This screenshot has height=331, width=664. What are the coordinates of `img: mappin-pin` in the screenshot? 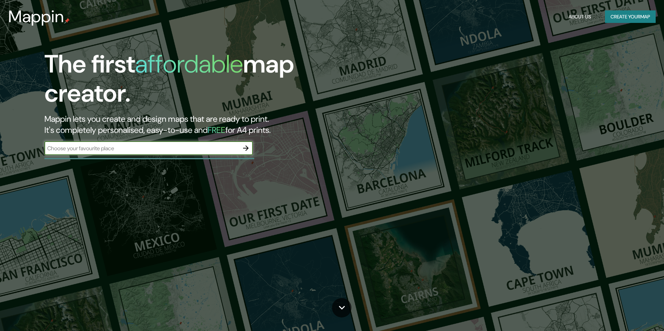 It's located at (67, 21).